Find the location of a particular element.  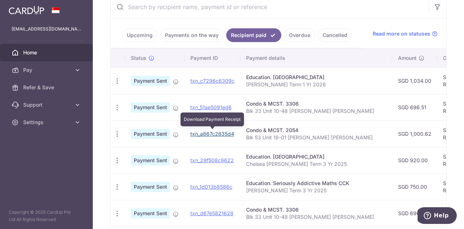

div: Condo & MCST. 2054 is located at coordinates (316, 130).